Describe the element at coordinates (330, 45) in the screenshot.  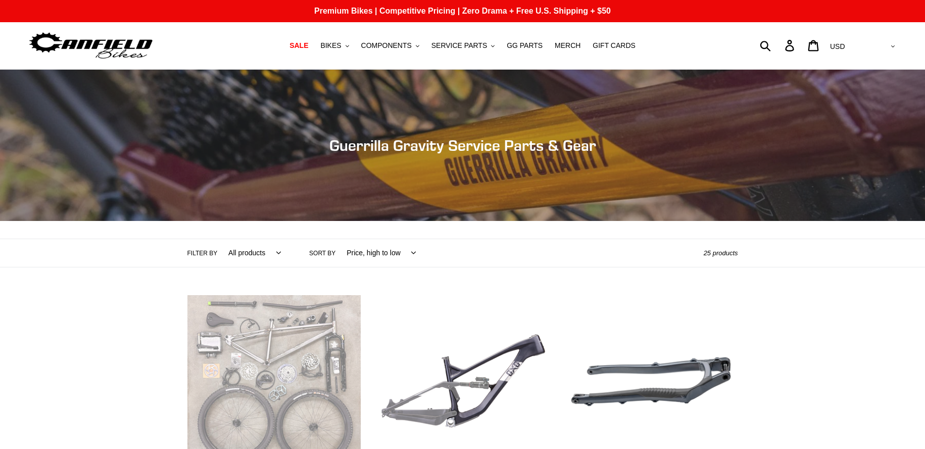
I see `span: BIKES` at that location.